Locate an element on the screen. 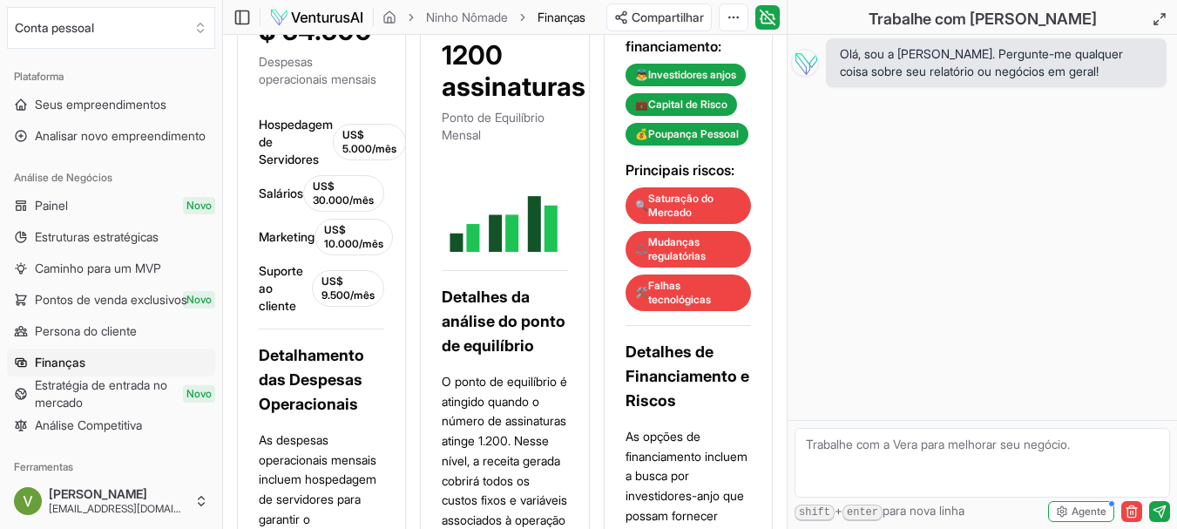 The width and height of the screenshot is (1177, 529). font: Pontos de venda exclusivos is located at coordinates (111, 299).